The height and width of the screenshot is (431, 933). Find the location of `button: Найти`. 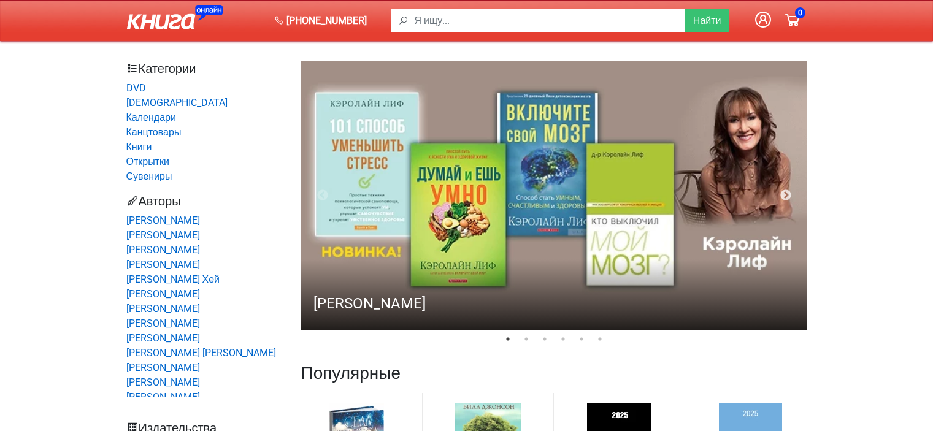

button: Найти is located at coordinates (707, 20).